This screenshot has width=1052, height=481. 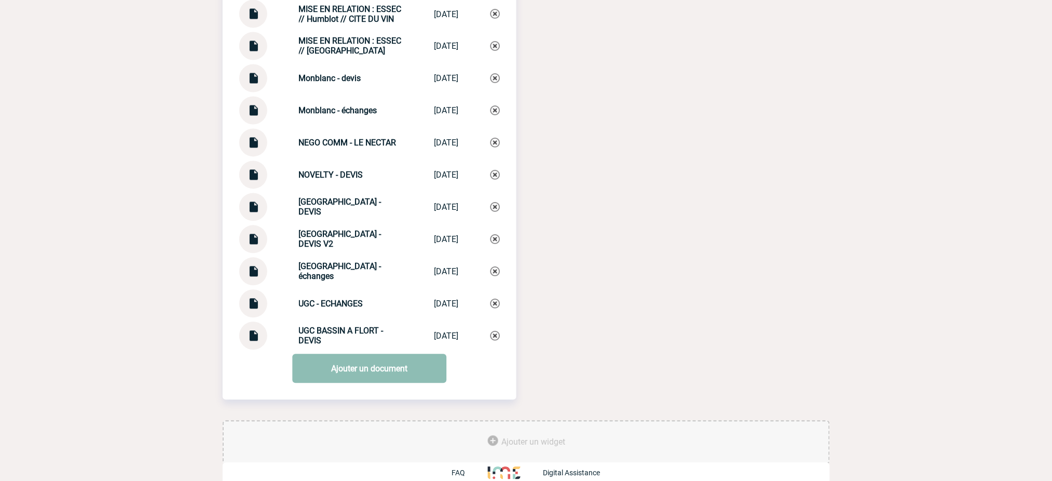 What do you see at coordinates (526, 442) in the screenshot?
I see `div: Ajouter des outils d'aide à la gestion de votre événement` at bounding box center [526, 442].